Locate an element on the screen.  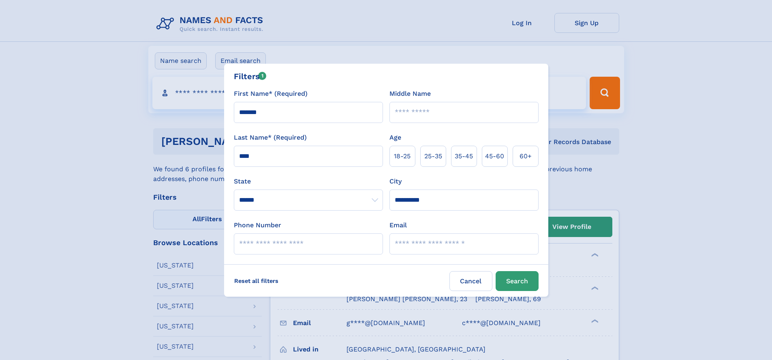
span: 18‑25 is located at coordinates (402, 156).